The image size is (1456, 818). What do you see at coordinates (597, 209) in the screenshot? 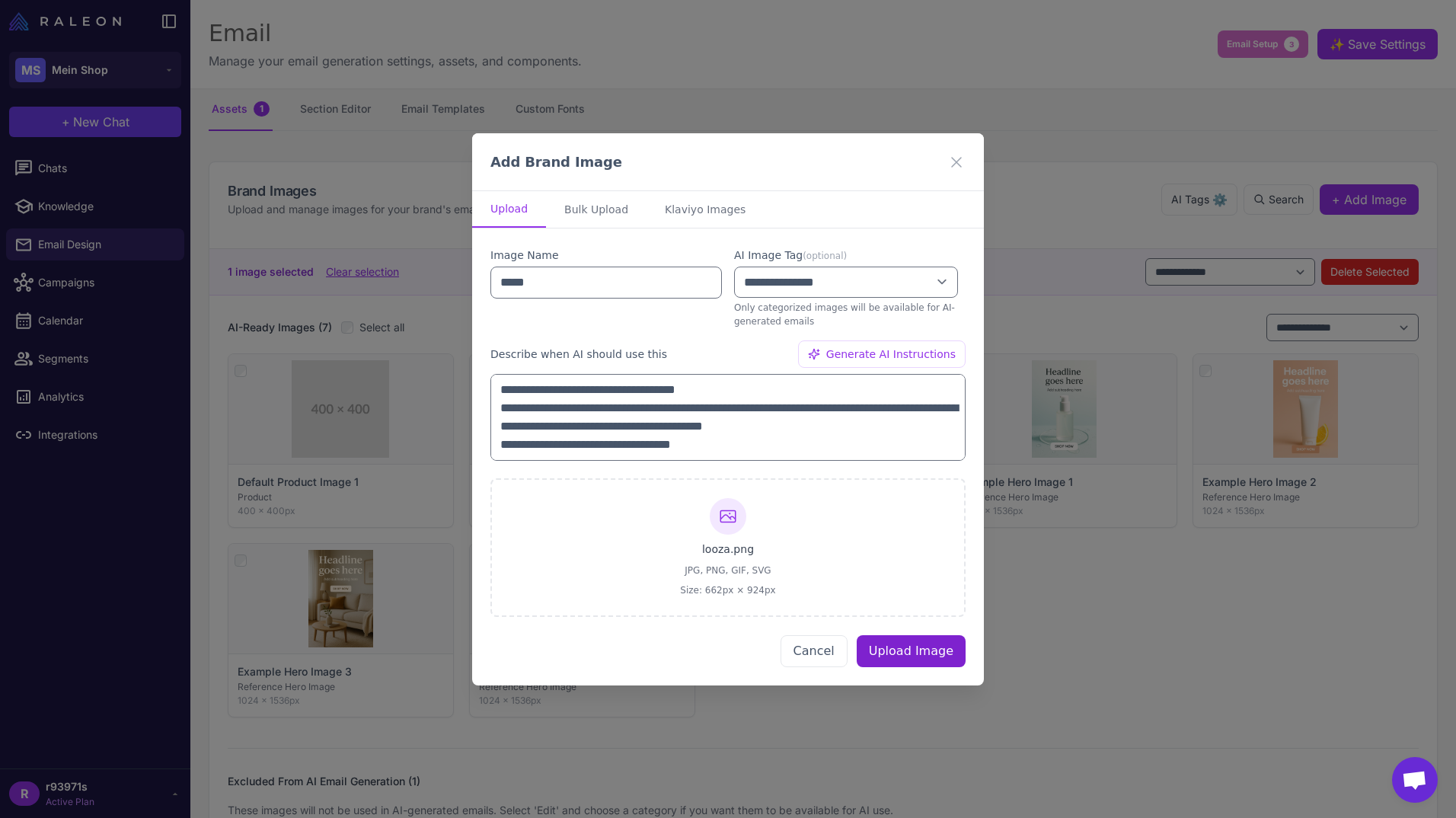
I see `button: Bulk Upload` at bounding box center [597, 209].